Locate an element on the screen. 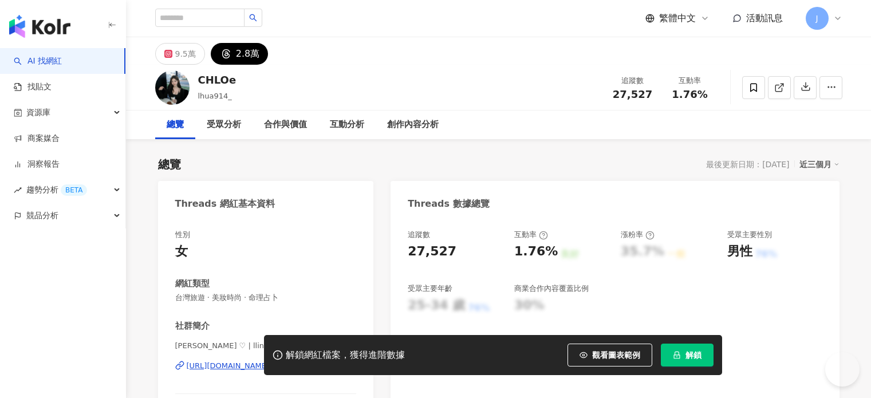 Image resolution: width=871 pixels, height=398 pixels. div: 漲粉率 is located at coordinates (637, 235).